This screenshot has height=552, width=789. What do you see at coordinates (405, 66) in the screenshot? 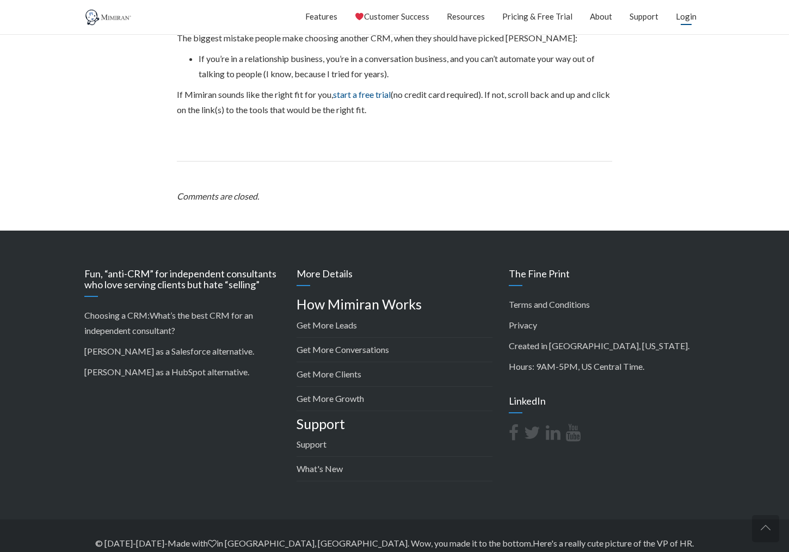
I see `li: If you’re in a relationship business, you’re in a conversation business, and you can’t automate y...` at bounding box center [405, 66].